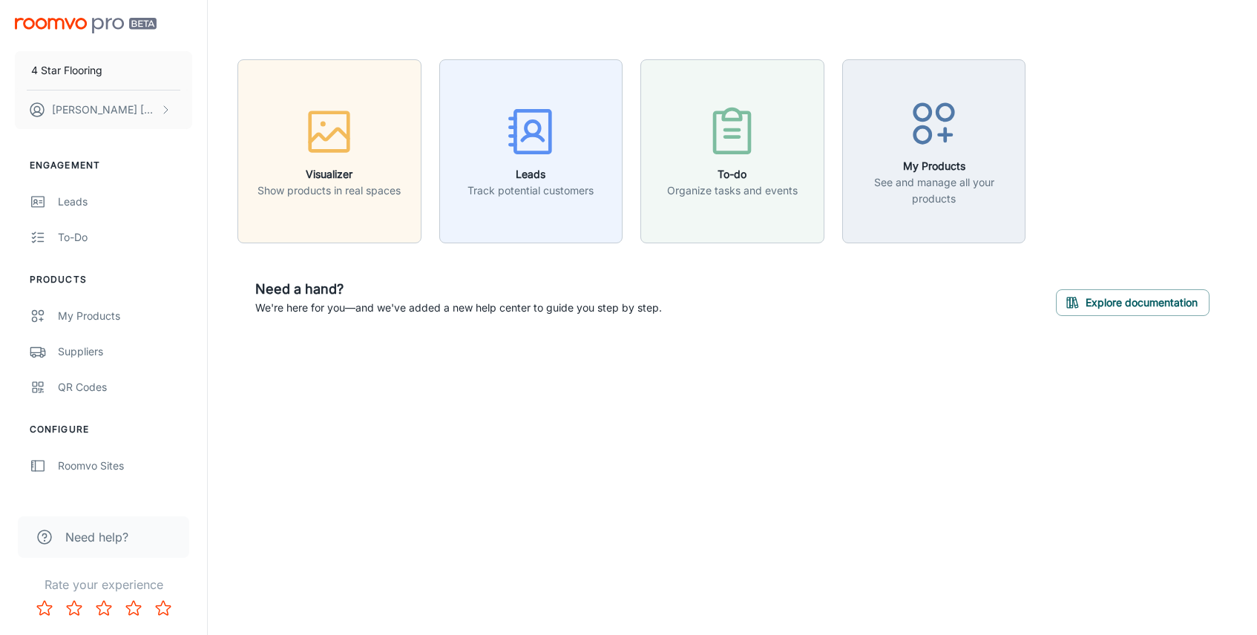 This screenshot has height=635, width=1257. What do you see at coordinates (329, 151) in the screenshot?
I see `button: VisualizerShow products in real spaces` at bounding box center [329, 151].